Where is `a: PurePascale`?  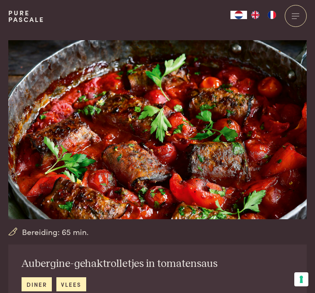 a: PurePascale is located at coordinates (26, 16).